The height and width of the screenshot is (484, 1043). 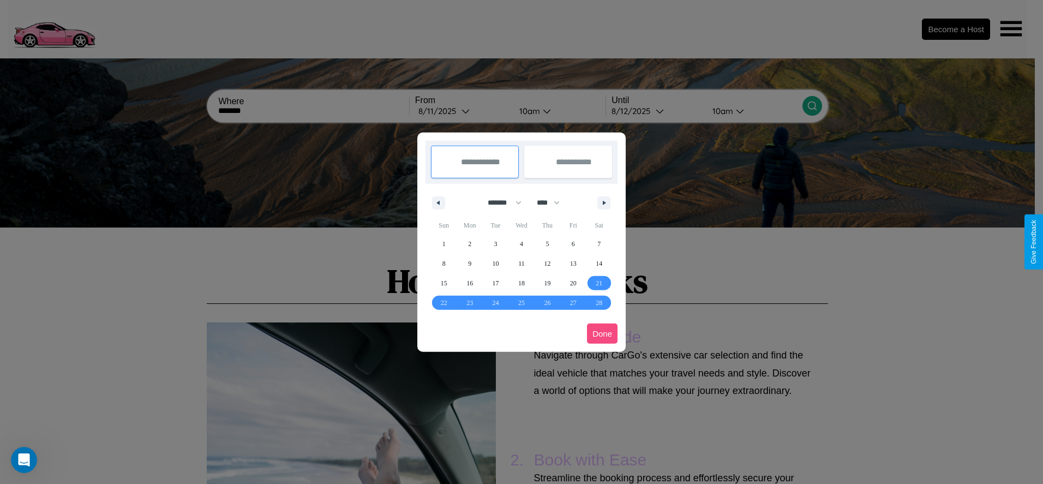 What do you see at coordinates (547, 303) in the screenshot?
I see `span: 26` at bounding box center [547, 303].